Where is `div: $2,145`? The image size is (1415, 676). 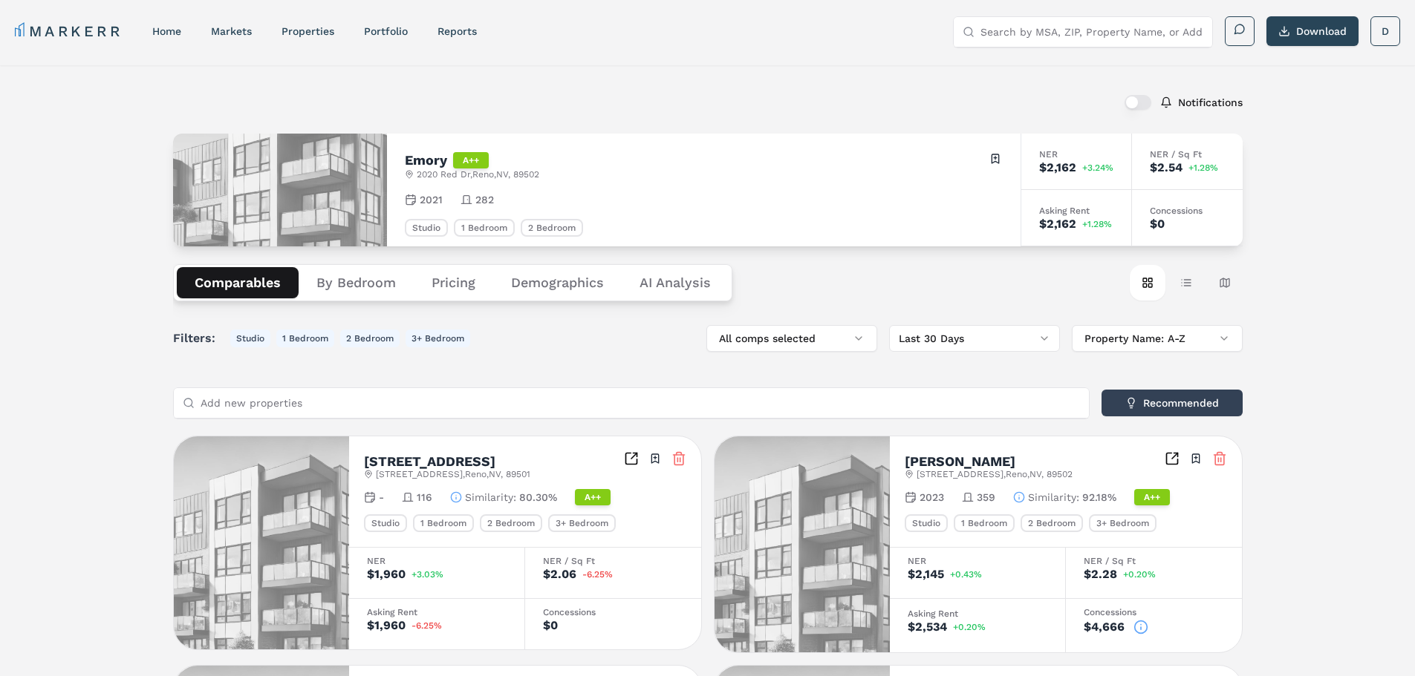
div: $2,145 is located at coordinates (925, 575).